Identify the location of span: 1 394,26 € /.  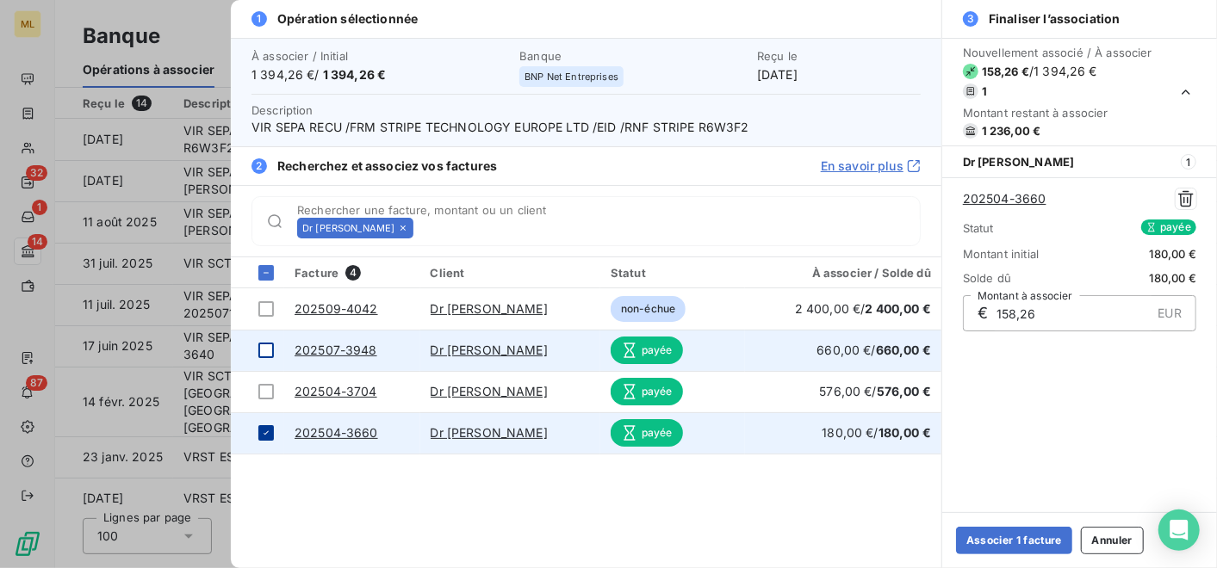
(380, 75).